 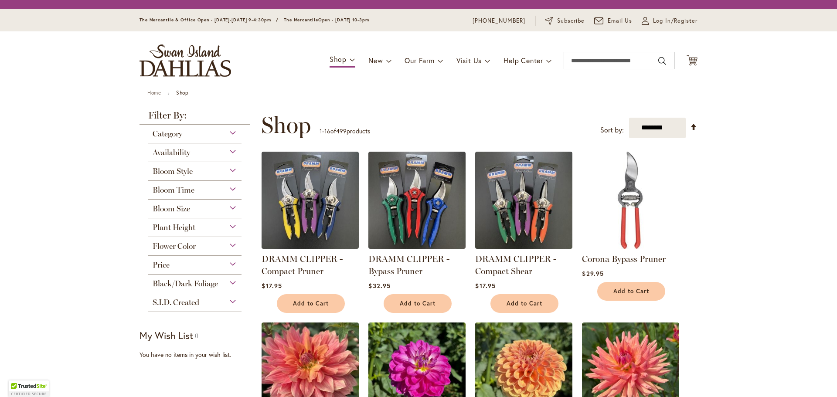 What do you see at coordinates (167, 134) in the screenshot?
I see `span: Category` at bounding box center [167, 134].